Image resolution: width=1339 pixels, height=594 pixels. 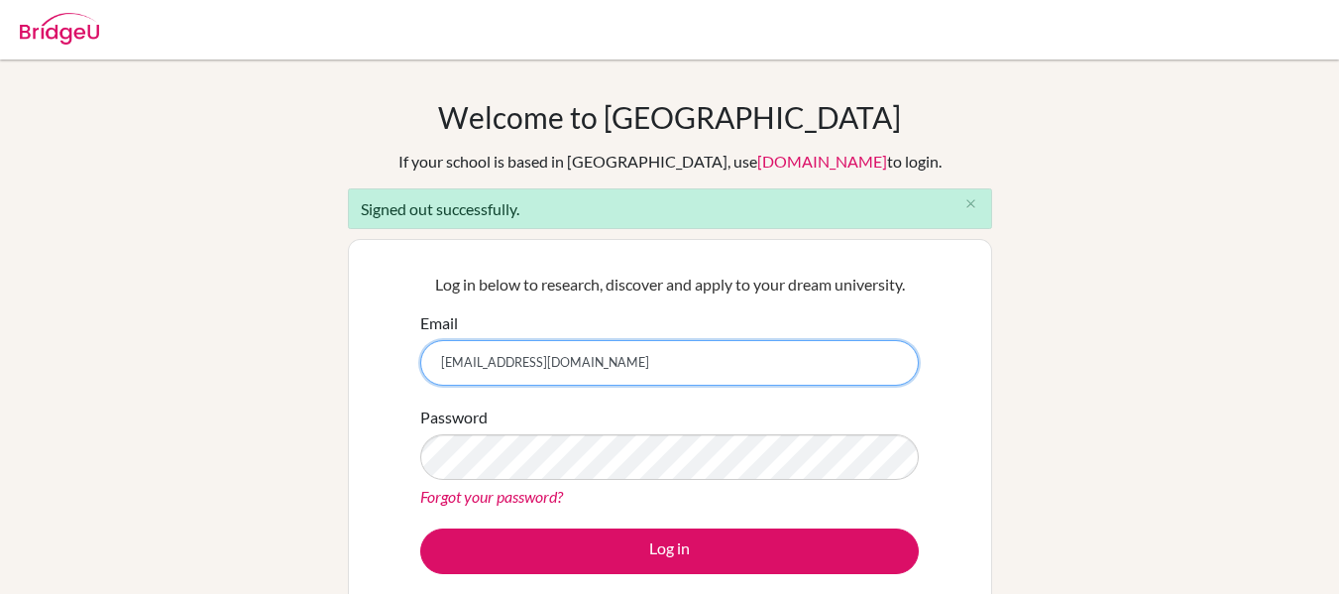 I want to click on i: close, so click(x=971, y=203).